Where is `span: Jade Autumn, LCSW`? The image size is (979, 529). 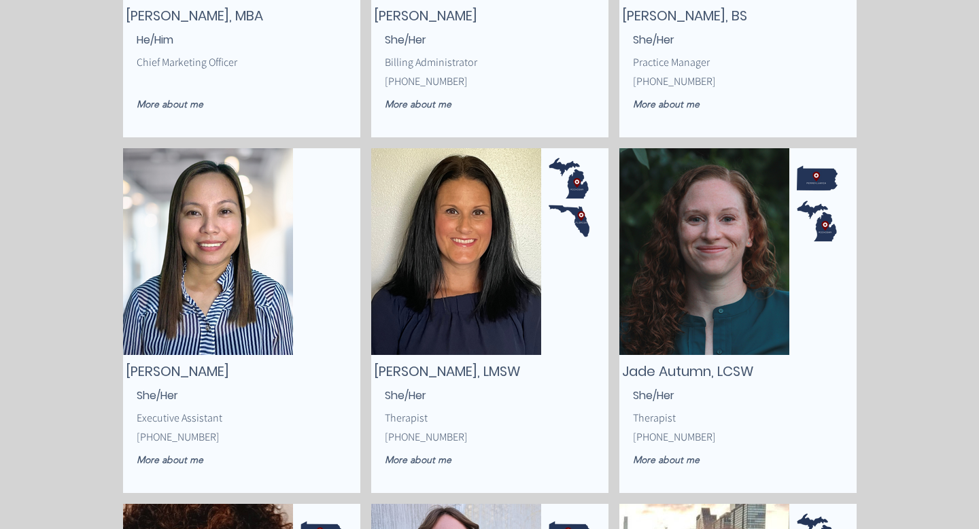 span: Jade Autumn, LCSW is located at coordinates (687, 371).